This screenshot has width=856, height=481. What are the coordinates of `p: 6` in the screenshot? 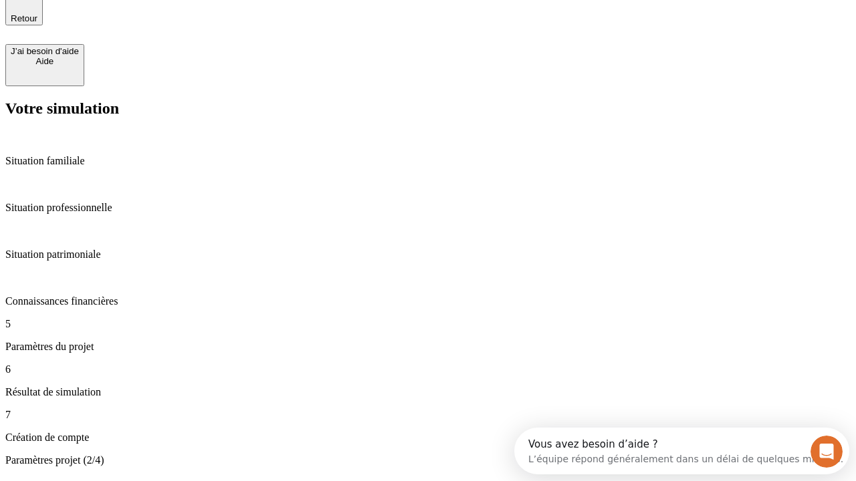 It's located at (428, 370).